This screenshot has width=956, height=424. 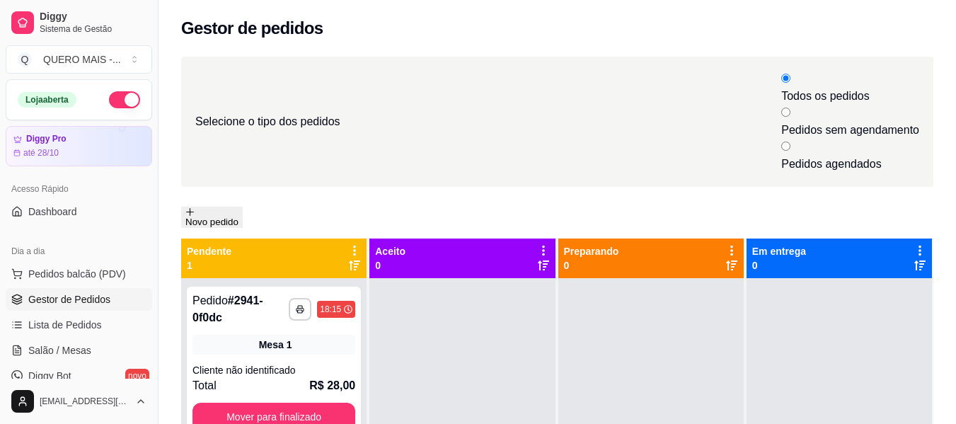 I want to click on a: Gestor de Pedidos, so click(x=79, y=299).